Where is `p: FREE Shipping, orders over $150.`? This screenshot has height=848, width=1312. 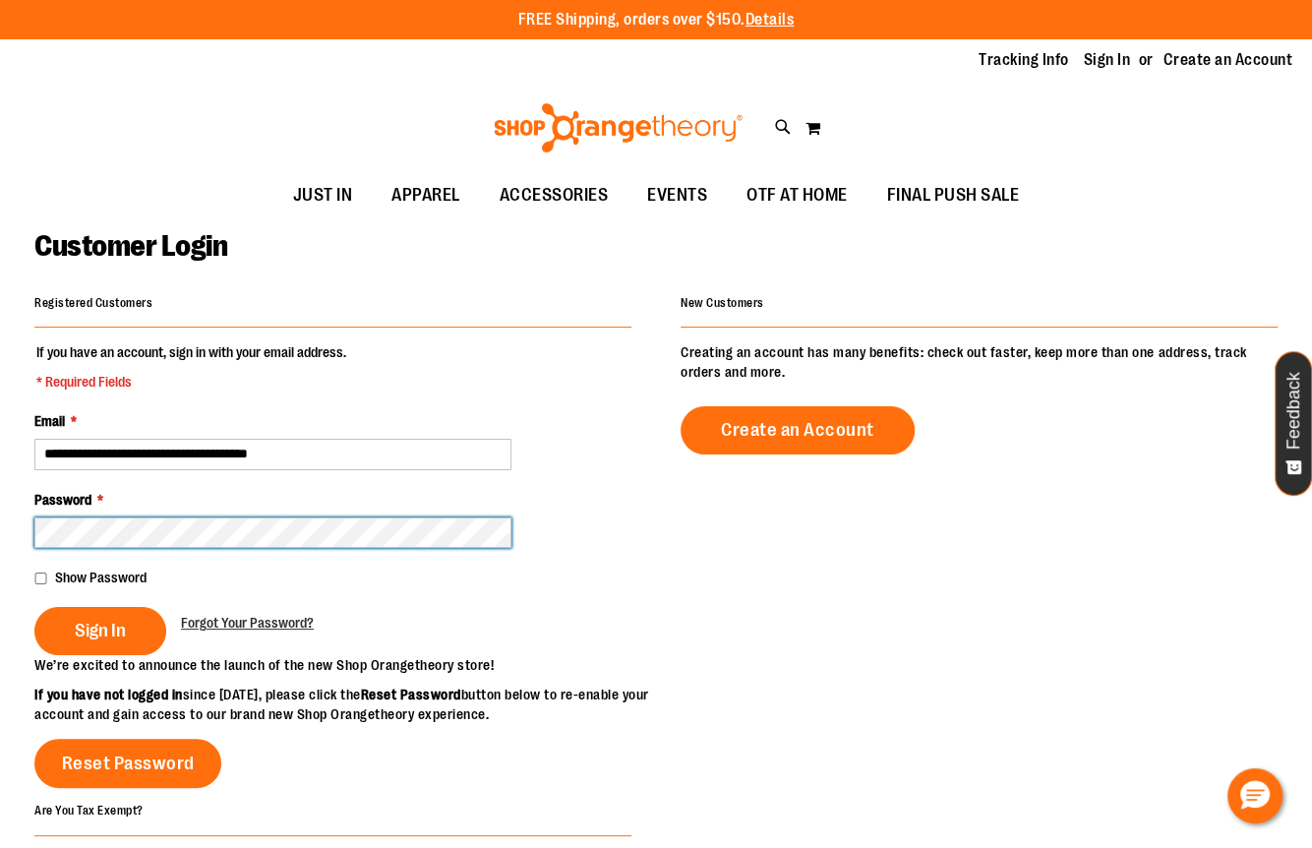
p: FREE Shipping, orders over $150. is located at coordinates (656, 20).